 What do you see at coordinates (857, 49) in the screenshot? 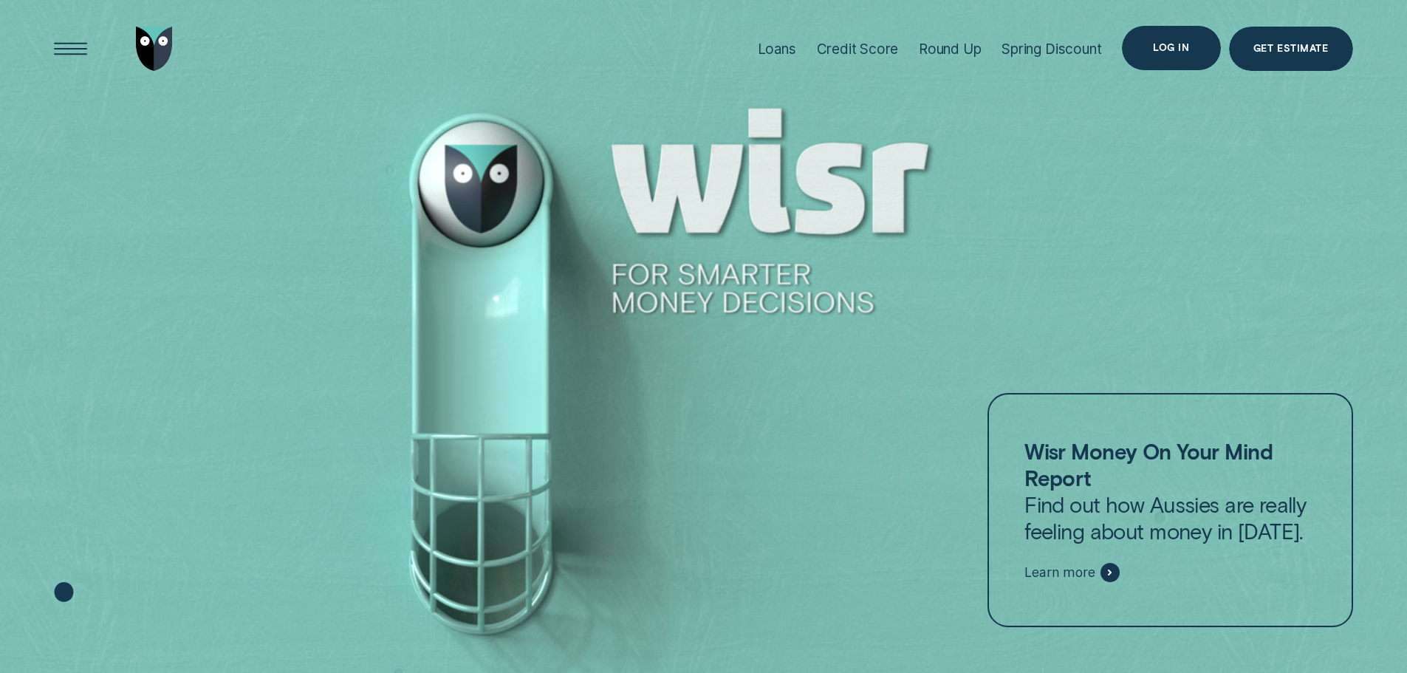
I see `div: Credit Score` at bounding box center [857, 49].